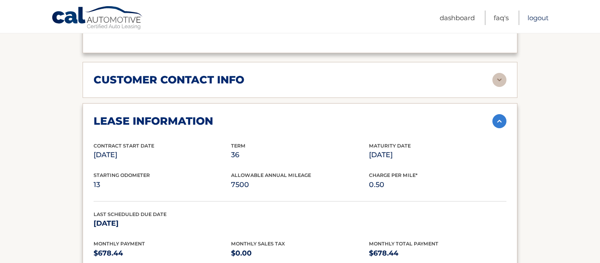  Describe the element at coordinates (499, 121) in the screenshot. I see `img: accordion-active.svg` at that location.